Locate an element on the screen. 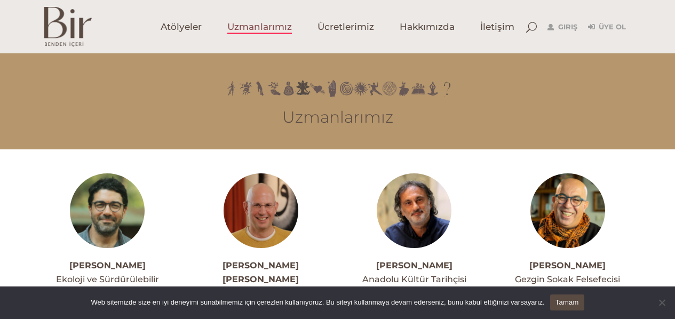 The width and height of the screenshot is (675, 319). span: Hakkımızda is located at coordinates (427, 27).